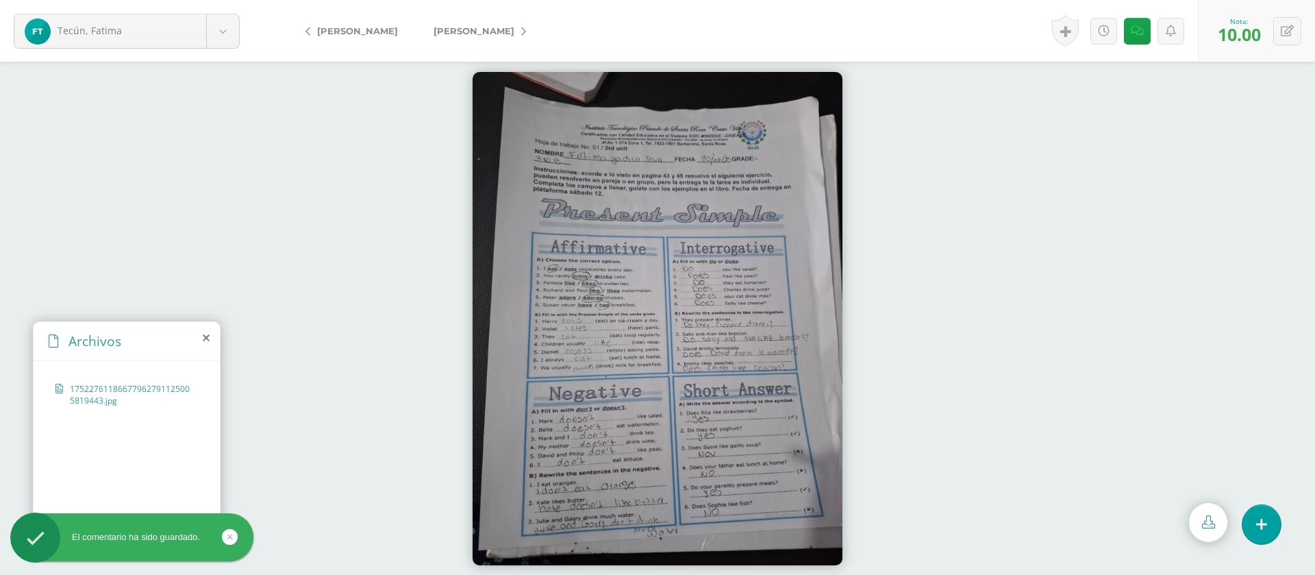  What do you see at coordinates (38, 32) in the screenshot?
I see `img: 308d363136e293ba65d2cae7da8df74f.png` at bounding box center [38, 32].